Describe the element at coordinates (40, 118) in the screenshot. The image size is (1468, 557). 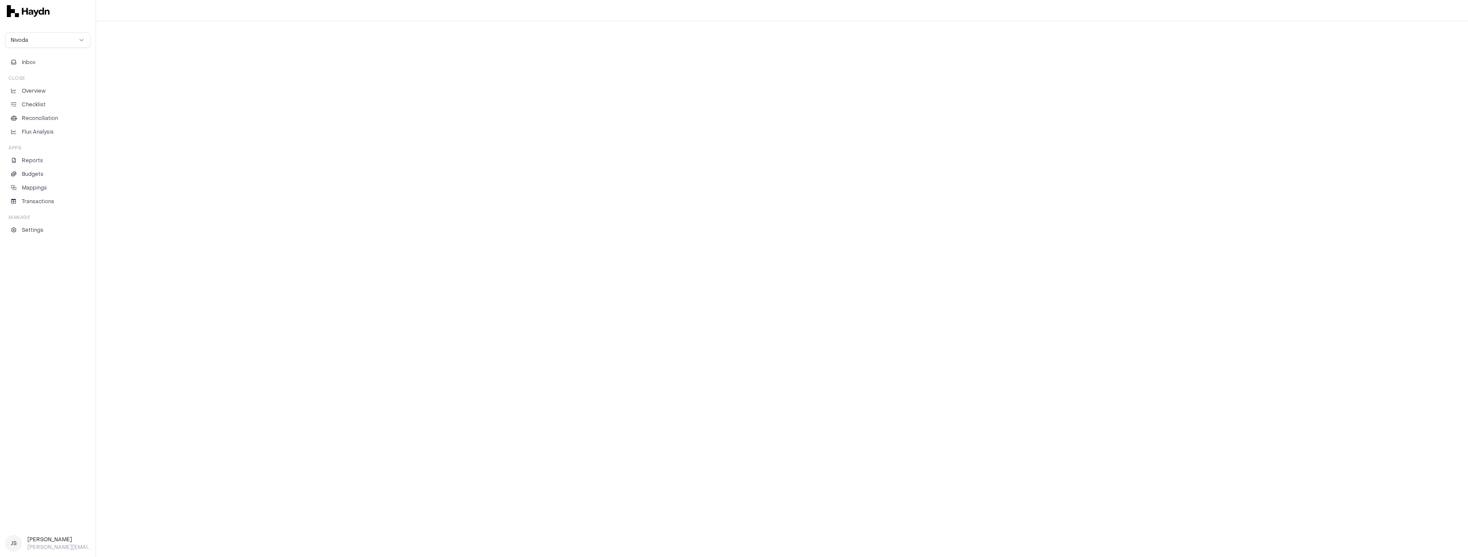
I see `p: Reconciliation` at that location.